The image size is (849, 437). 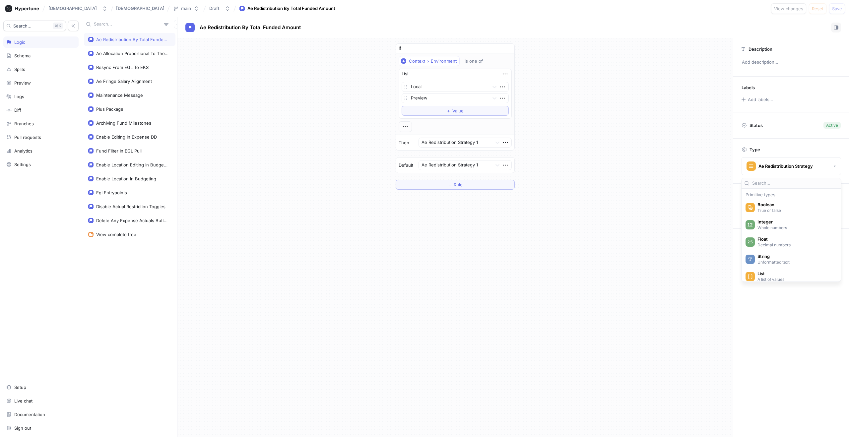 What do you see at coordinates (22, 26) in the screenshot?
I see `span: Search...` at bounding box center [22, 26].